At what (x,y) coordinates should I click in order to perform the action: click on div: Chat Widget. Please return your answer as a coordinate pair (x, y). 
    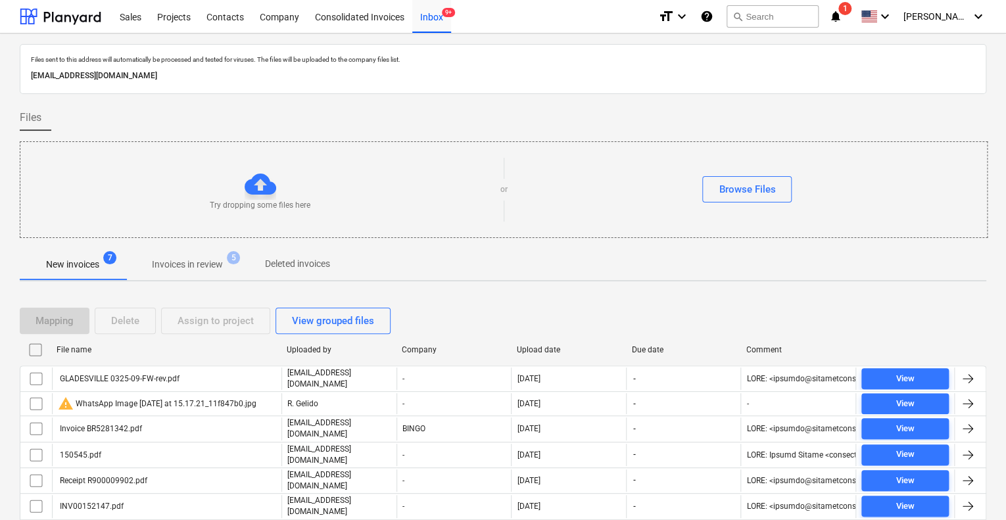
    Looking at the image, I should click on (974, 489).